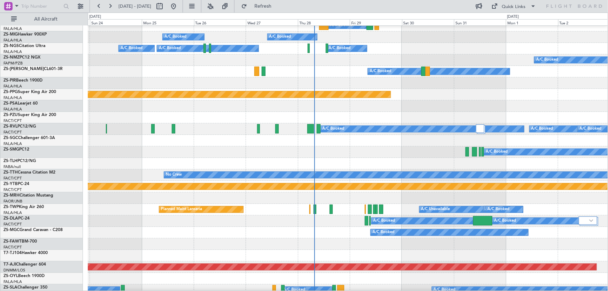  What do you see at coordinates (10, 115) in the screenshot?
I see `span: ZS-PZU` at bounding box center [10, 115].